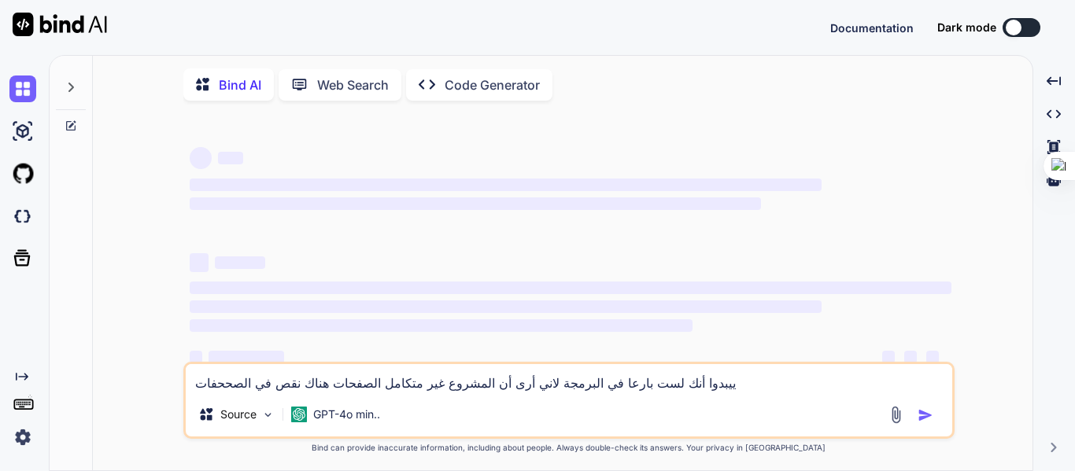  Describe the element at coordinates (352, 85) in the screenshot. I see `p: Web Search` at that location.